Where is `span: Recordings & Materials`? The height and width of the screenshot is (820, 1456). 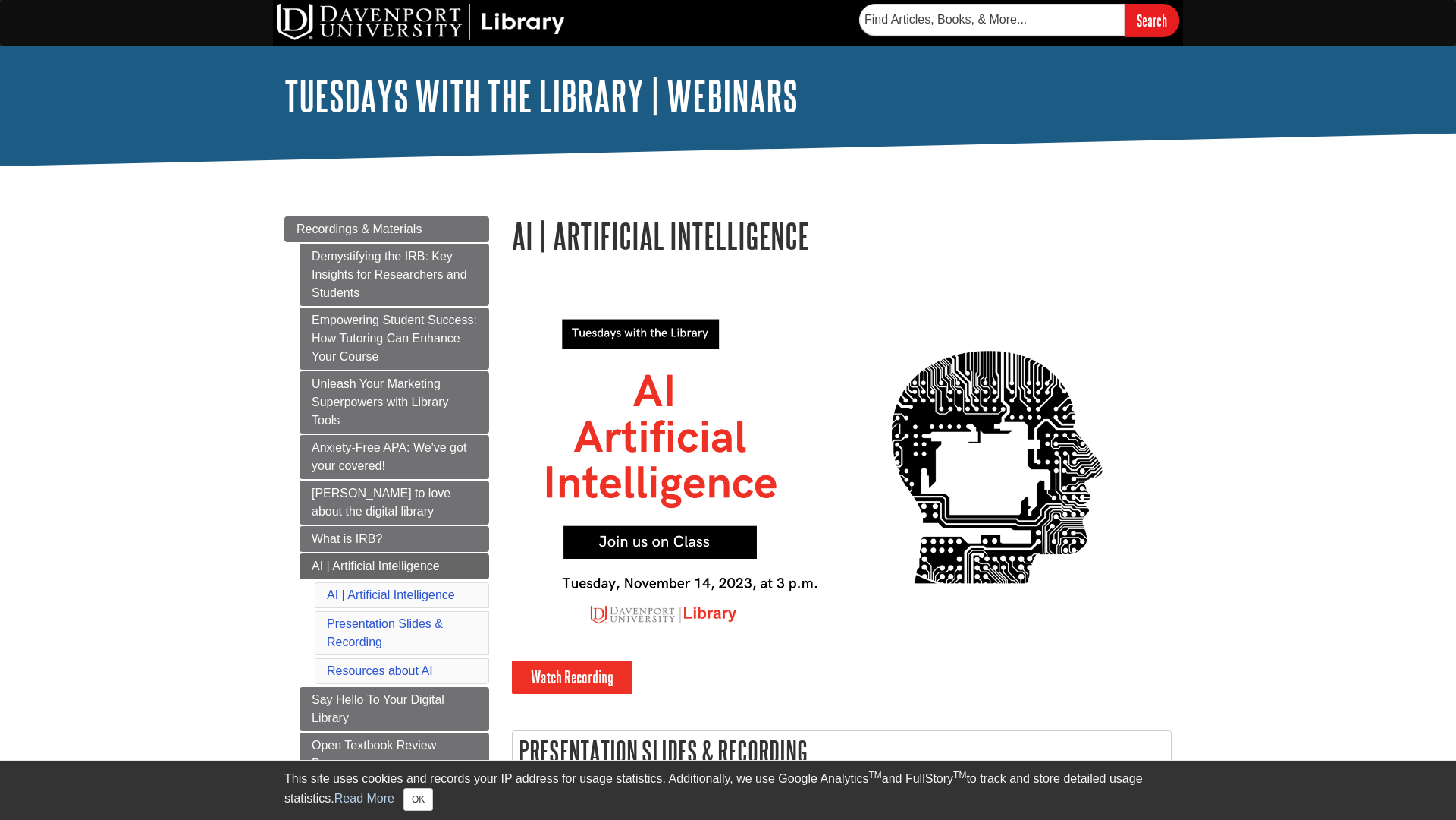
span: Recordings & Materials is located at coordinates (359, 229).